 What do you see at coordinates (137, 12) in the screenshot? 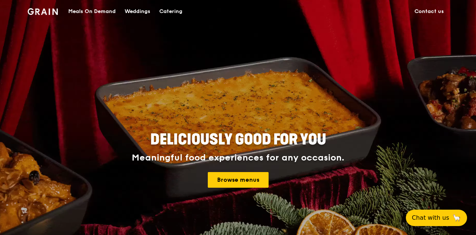
I see `div: Weddings` at bounding box center [137, 12].